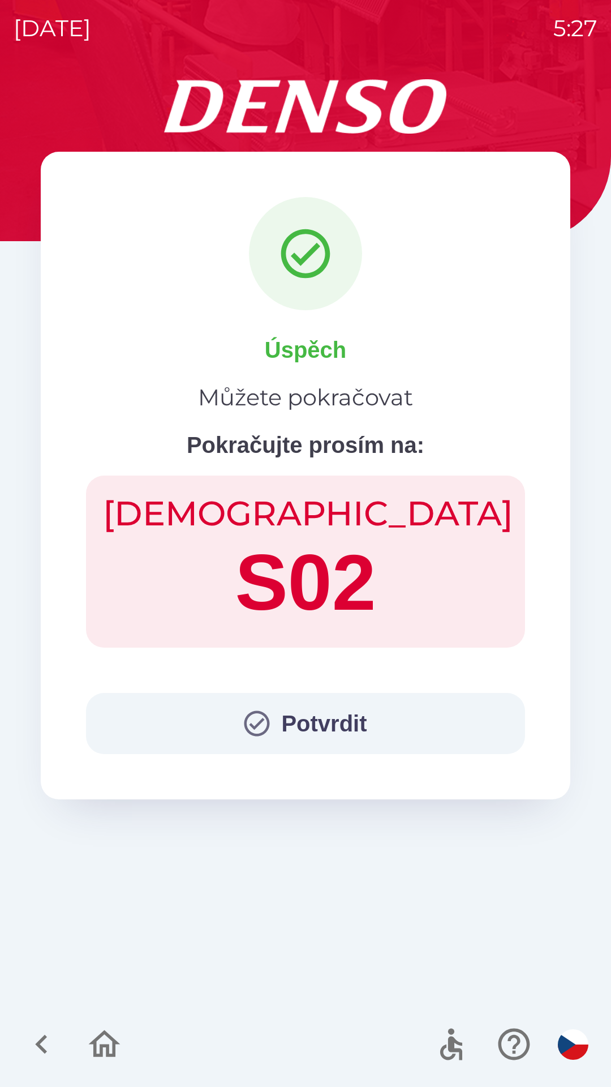 This screenshot has width=611, height=1087. What do you see at coordinates (573, 1044) in the screenshot?
I see `img: cs flag` at bounding box center [573, 1044].